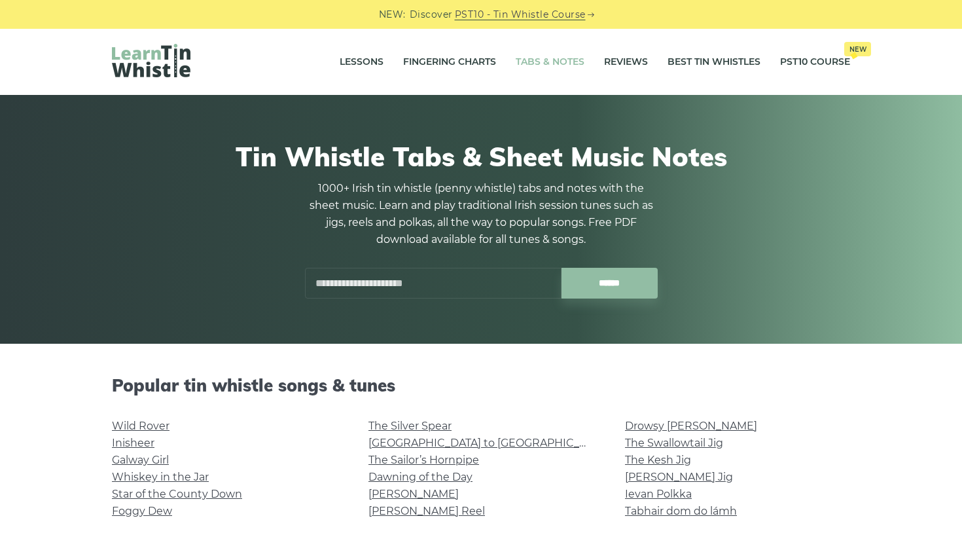 The width and height of the screenshot is (962, 550). What do you see at coordinates (814, 62) in the screenshot?
I see `a: PST10 CourseNew` at bounding box center [814, 62].